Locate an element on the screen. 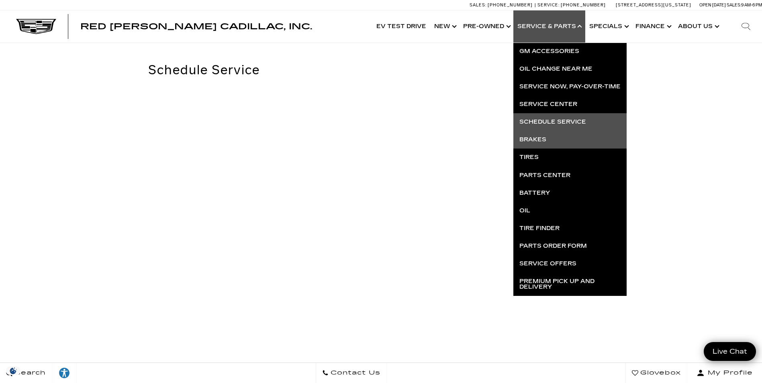 The width and height of the screenshot is (762, 383). a: Glovebox is located at coordinates (656, 373).